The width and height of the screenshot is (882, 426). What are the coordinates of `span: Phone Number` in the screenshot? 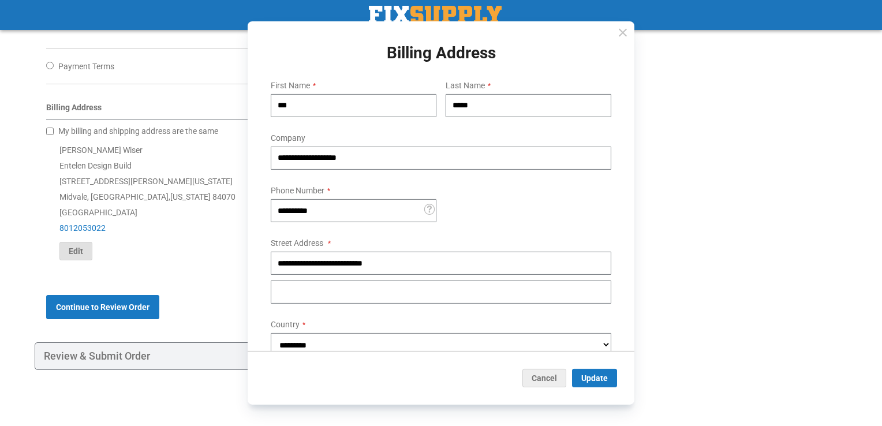 It's located at (297, 191).